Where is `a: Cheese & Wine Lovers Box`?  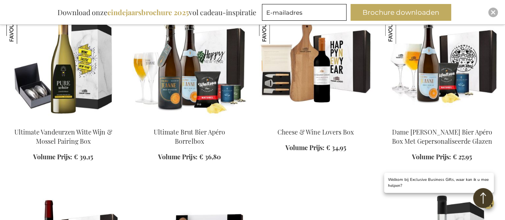
a: Cheese & Wine Lovers Box is located at coordinates (315, 132).